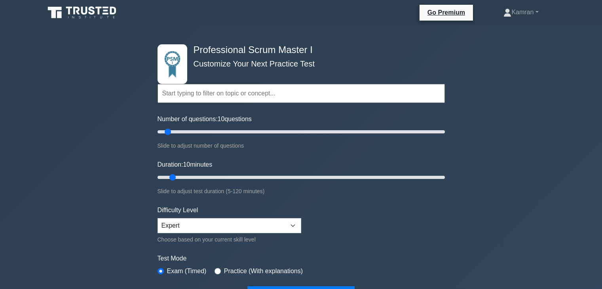  Describe the element at coordinates (187, 271) in the screenshot. I see `label: Exam (Timed)` at that location.